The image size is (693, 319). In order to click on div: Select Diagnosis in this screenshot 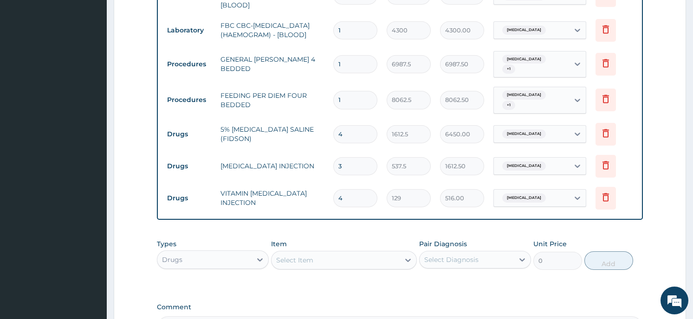, I will do `click(451, 260)`.